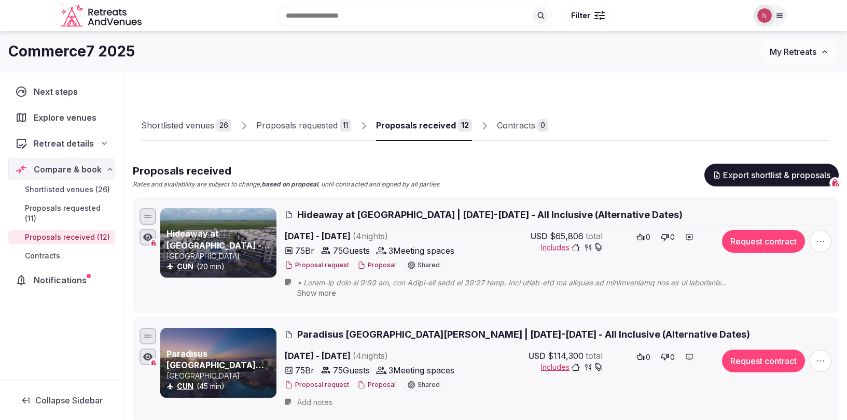 The image size is (847, 420). Describe the element at coordinates (220, 387) in the screenshot. I see `div: (45 min)` at that location.